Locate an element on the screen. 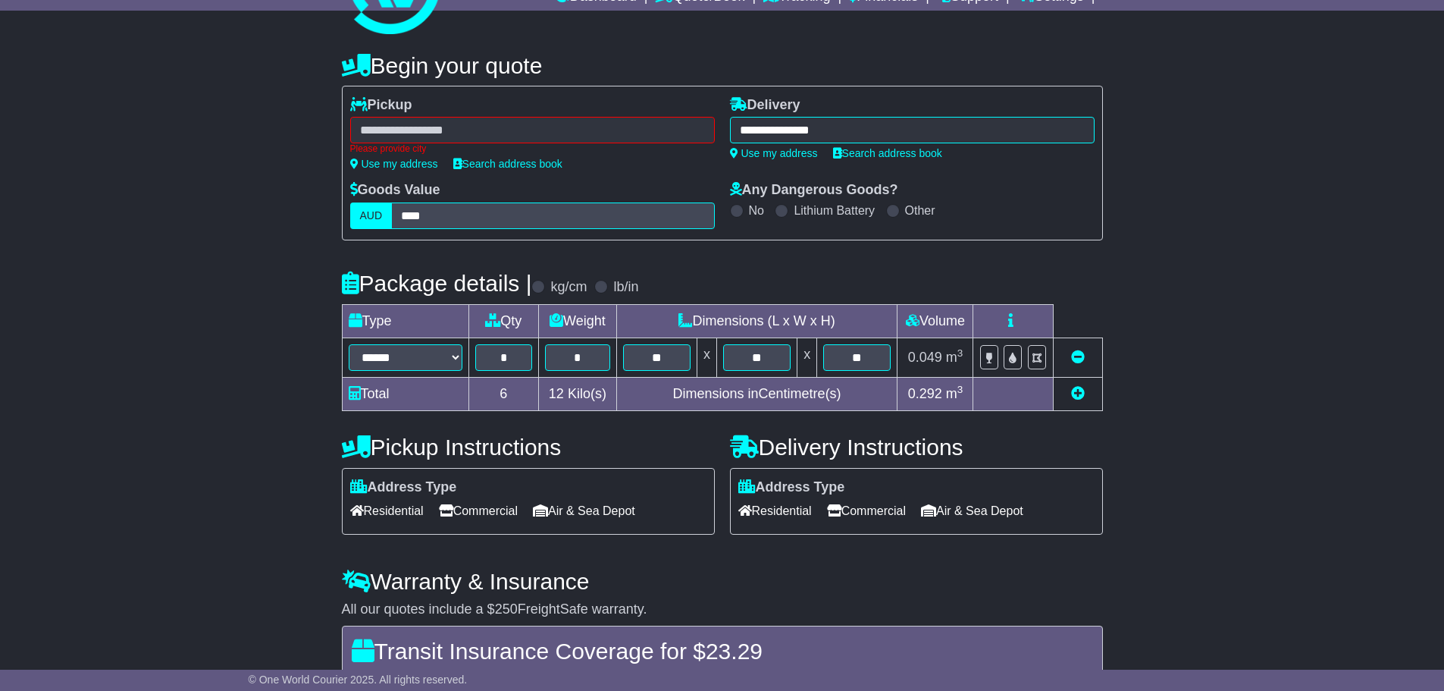  td: 6 is located at coordinates (503, 393).